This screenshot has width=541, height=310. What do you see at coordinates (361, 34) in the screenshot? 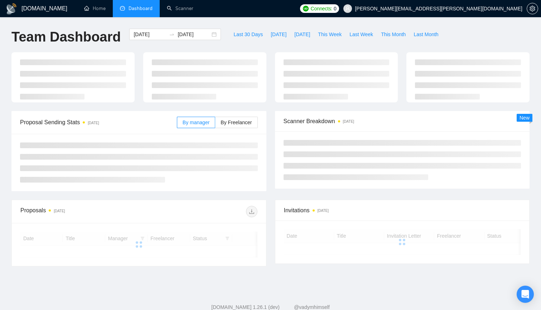
I see `span: Last Week` at bounding box center [361, 34].